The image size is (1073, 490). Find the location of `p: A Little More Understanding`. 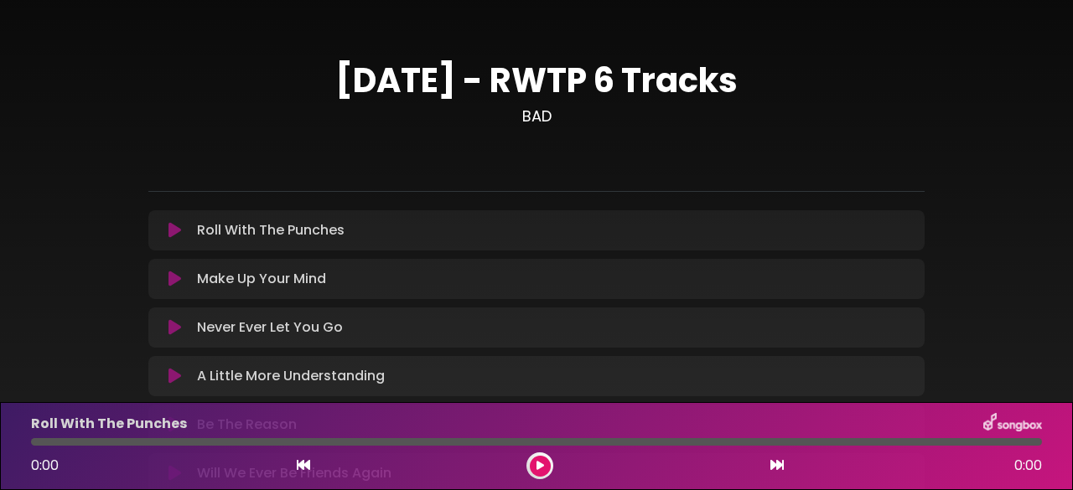

p: A Little More Understanding is located at coordinates (291, 376).